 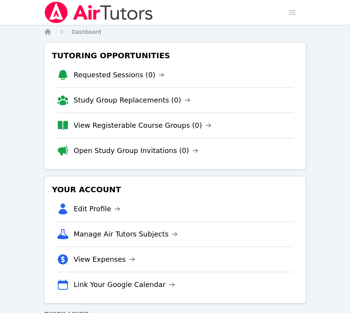 What do you see at coordinates (97, 209) in the screenshot?
I see `a: Edit Profile` at bounding box center [97, 209].